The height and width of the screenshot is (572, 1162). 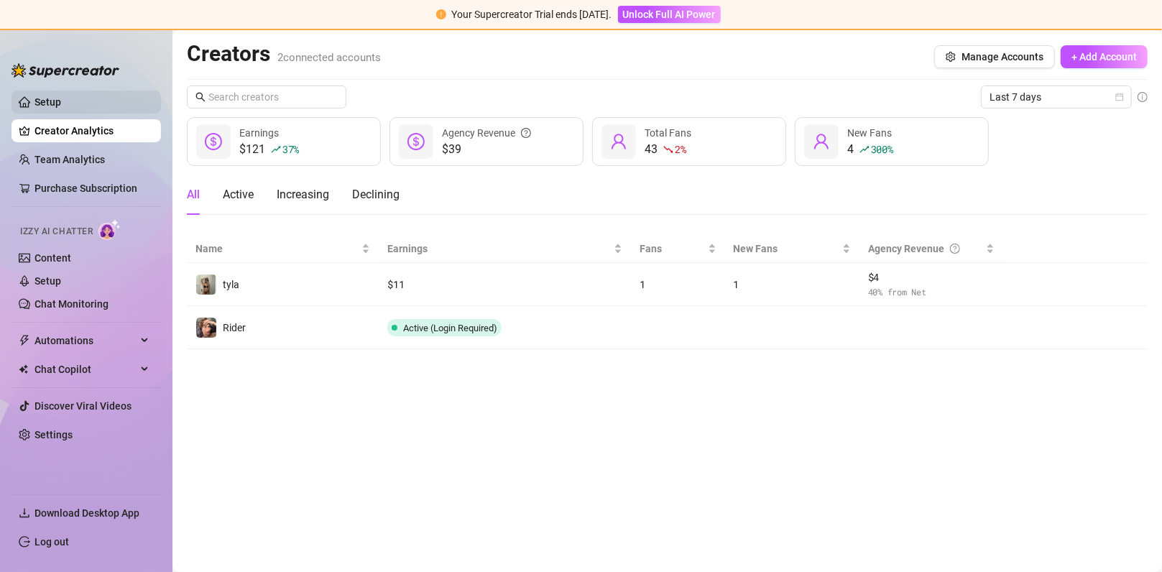 What do you see at coordinates (206, 328) in the screenshot?
I see `img: Rider` at bounding box center [206, 328].